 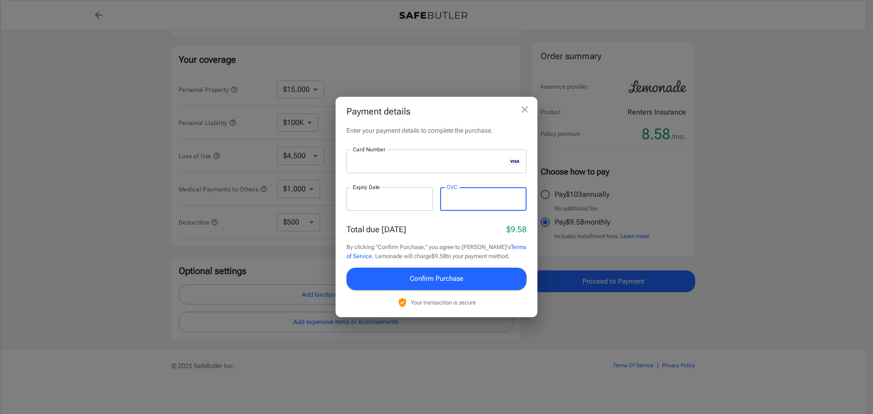 I want to click on label: Expiry Date, so click(x=366, y=187).